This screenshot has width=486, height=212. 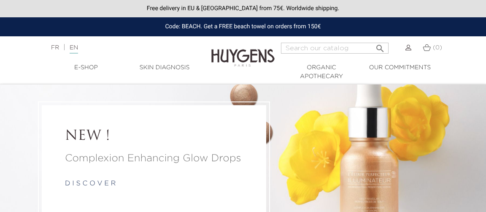 I want to click on a: NEW !, so click(x=154, y=136).